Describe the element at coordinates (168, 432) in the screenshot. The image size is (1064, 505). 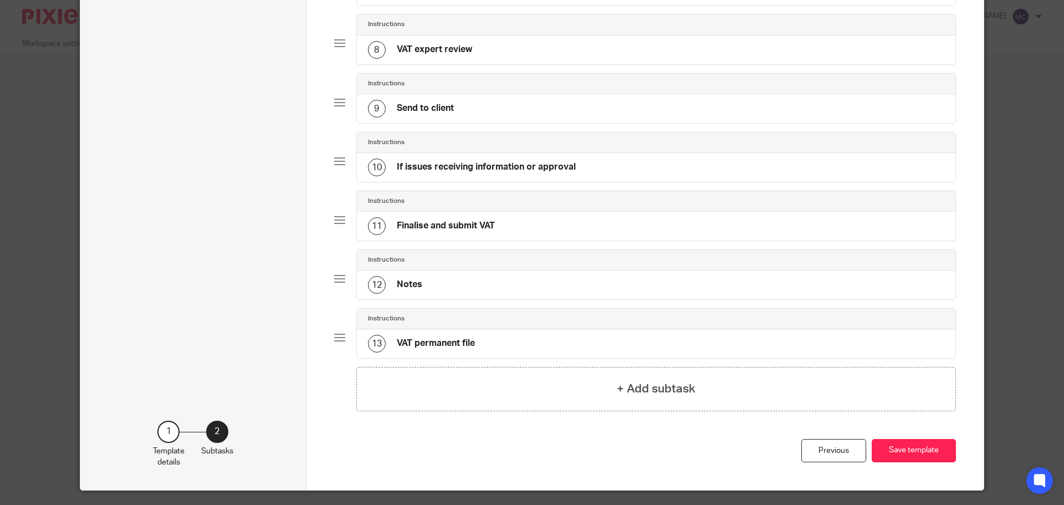
I see `div: 1` at that location.